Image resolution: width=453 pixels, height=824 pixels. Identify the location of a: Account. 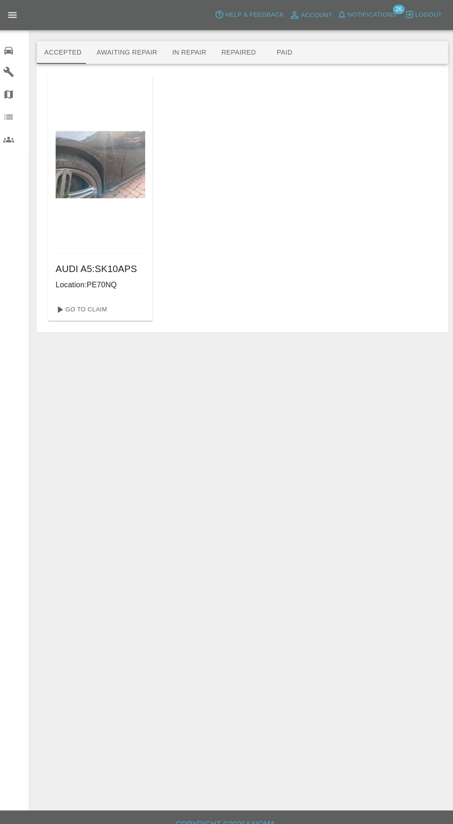
(310, 15).